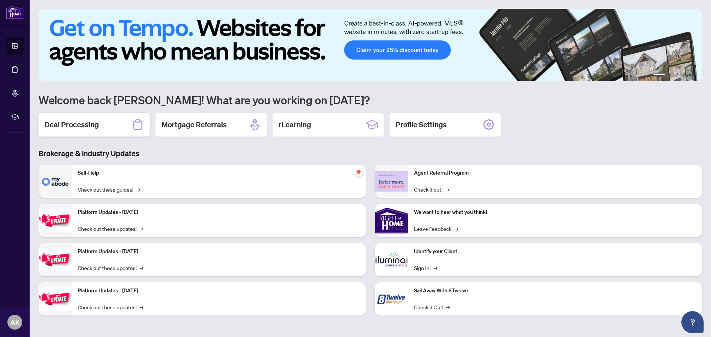 This screenshot has width=711, height=337. Describe the element at coordinates (15, 12) in the screenshot. I see `img: logo` at that location.